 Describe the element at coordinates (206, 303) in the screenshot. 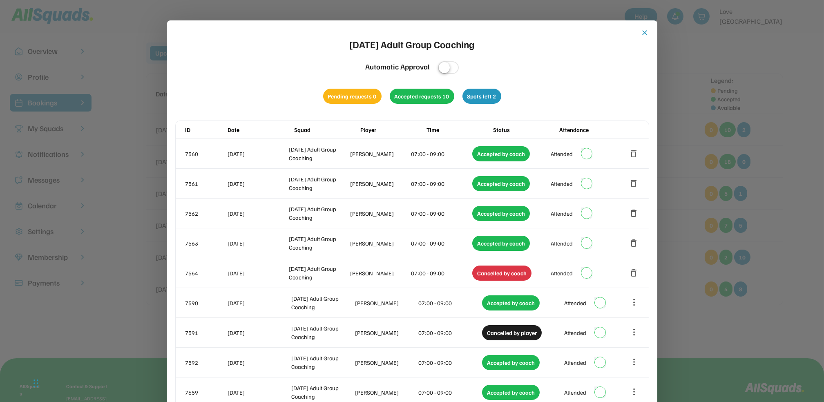

I see `div: 7590` at that location.